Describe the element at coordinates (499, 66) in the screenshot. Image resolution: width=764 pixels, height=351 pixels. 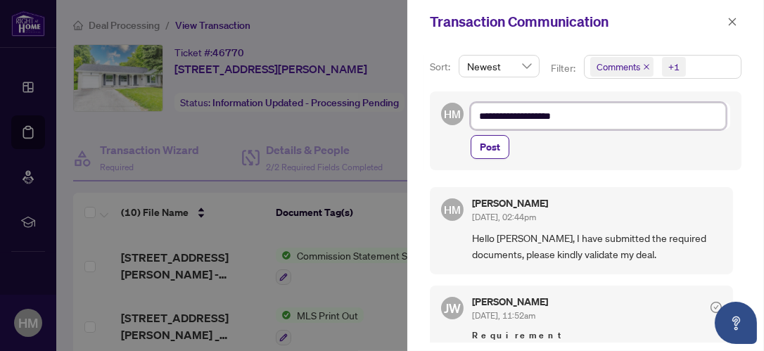
I see `span: Newest` at that location.